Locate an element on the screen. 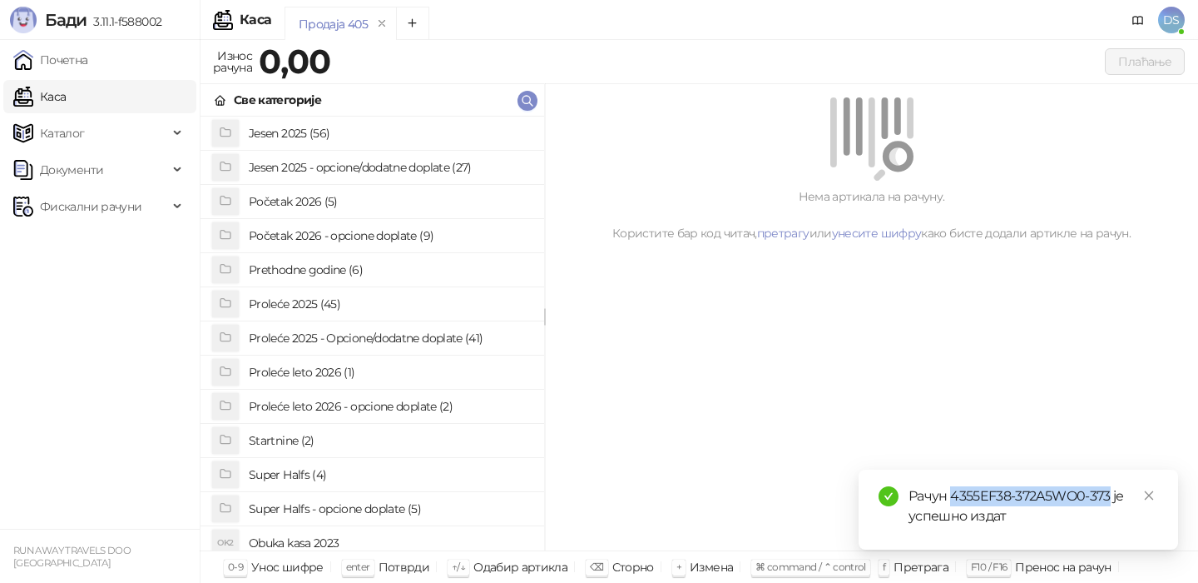  h4: Startnine (2) is located at coordinates (390, 440).